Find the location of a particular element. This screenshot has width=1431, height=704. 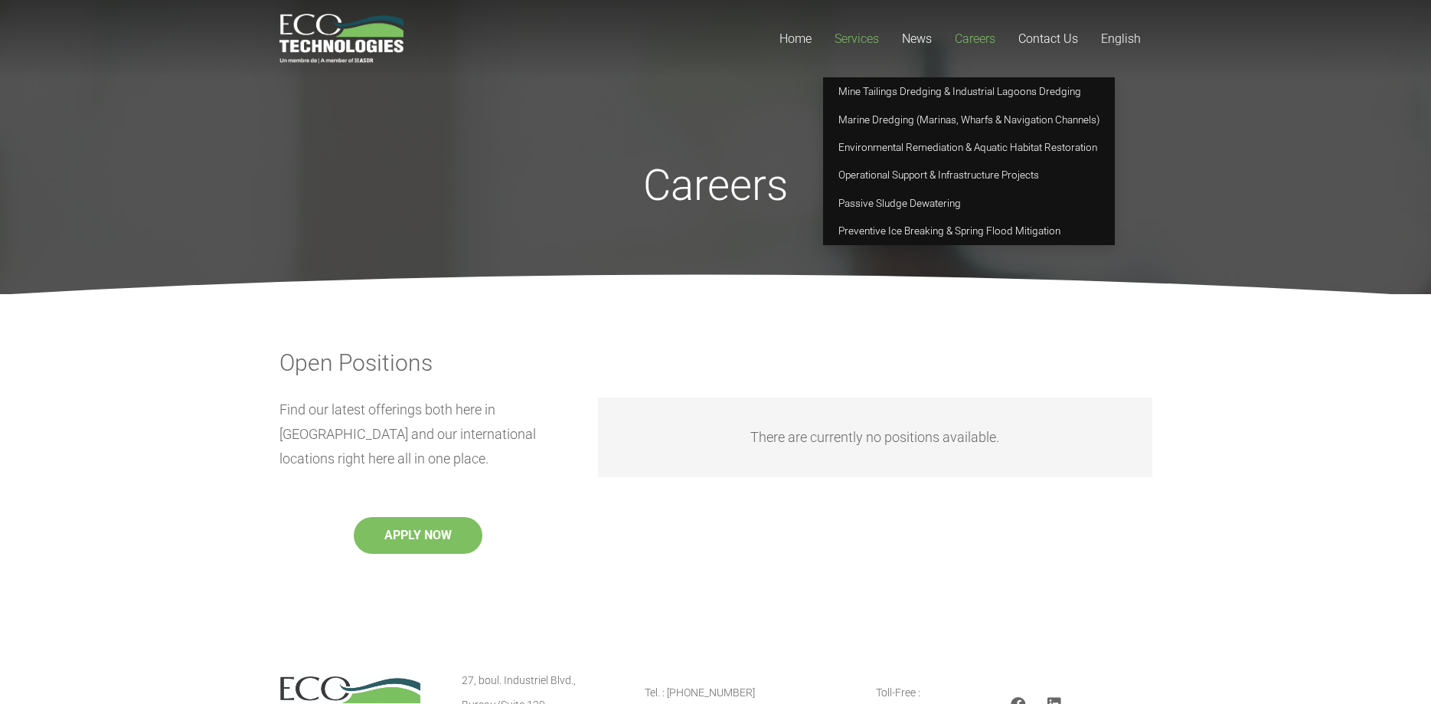

a: Operational Support & Infrastructure Projects is located at coordinates (969, 175).